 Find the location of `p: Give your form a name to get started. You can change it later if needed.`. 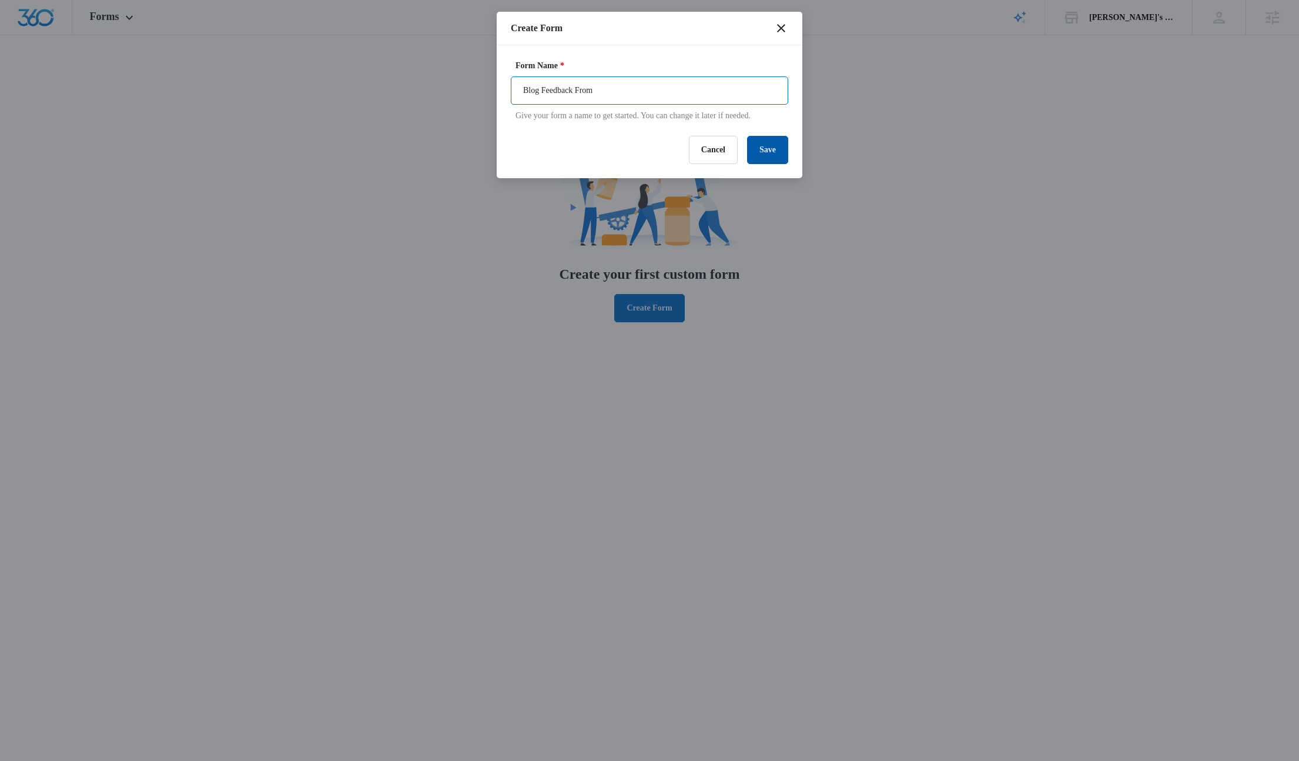

p: Give your form a name to get started. You can change it later if needed. is located at coordinates (652, 115).